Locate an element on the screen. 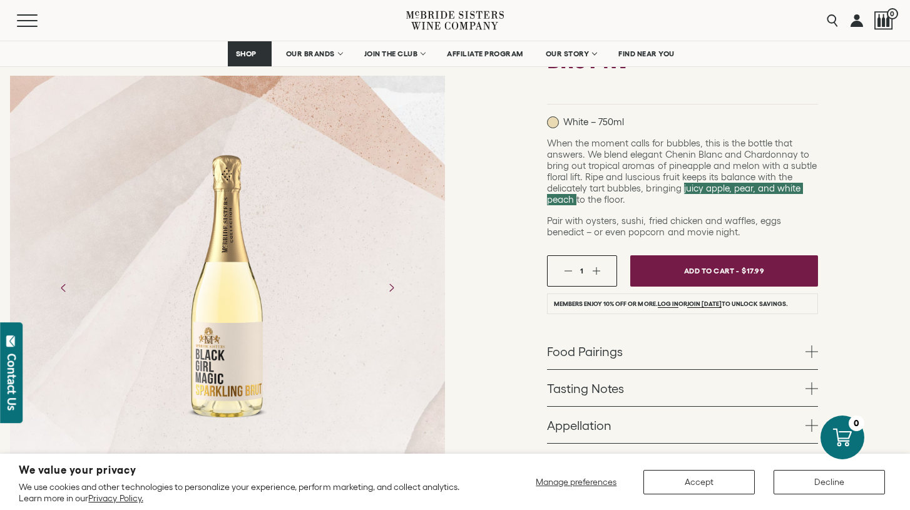 The image size is (910, 510). a: AFFILIATE PROGRAM is located at coordinates (485, 54).